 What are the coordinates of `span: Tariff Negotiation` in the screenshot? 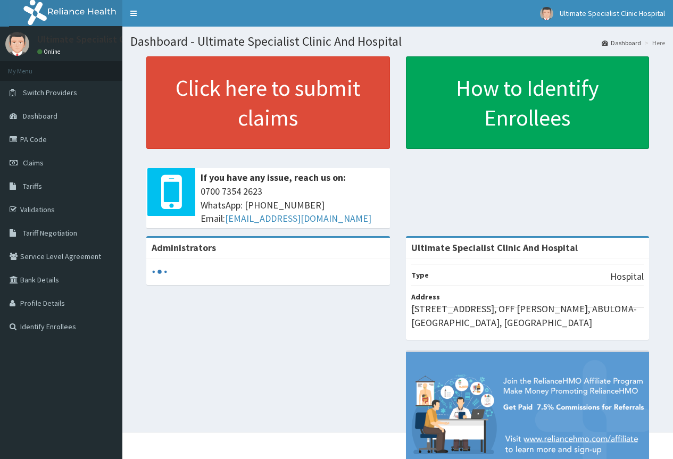 It's located at (50, 233).